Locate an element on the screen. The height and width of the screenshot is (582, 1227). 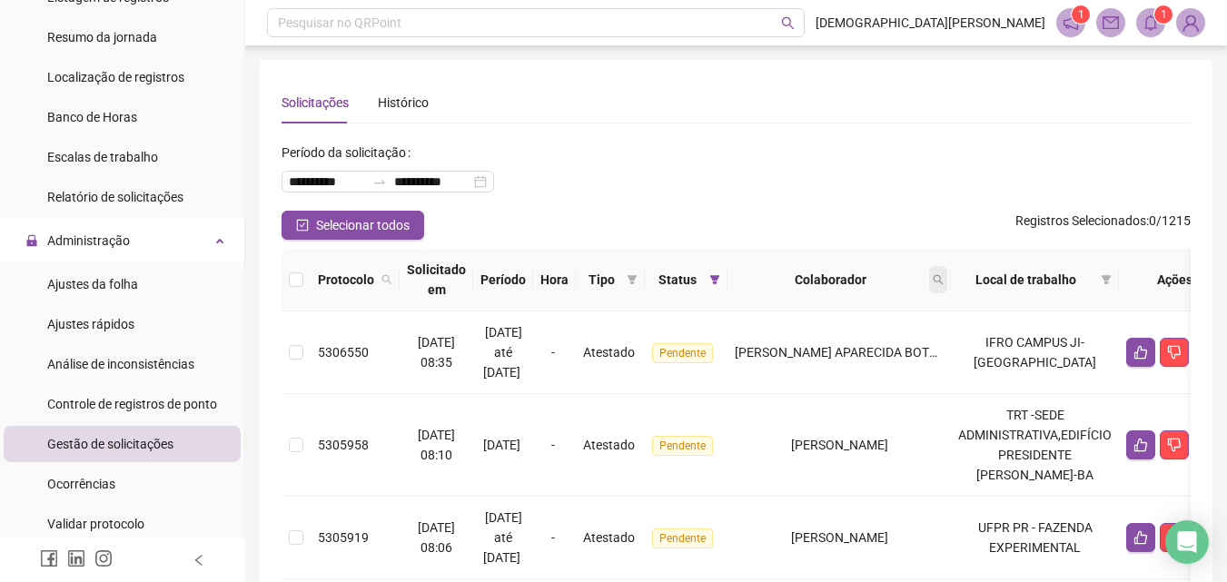
span: Administração is located at coordinates (88, 241).